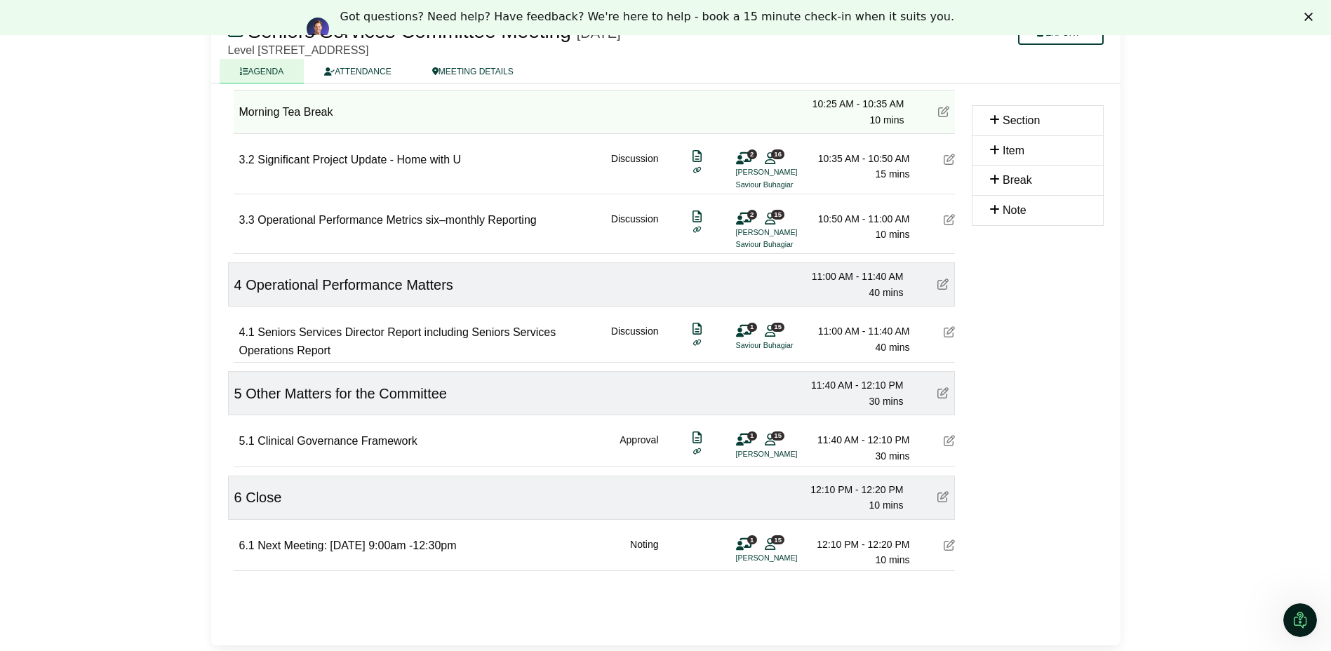  I want to click on span: 4, so click(238, 285).